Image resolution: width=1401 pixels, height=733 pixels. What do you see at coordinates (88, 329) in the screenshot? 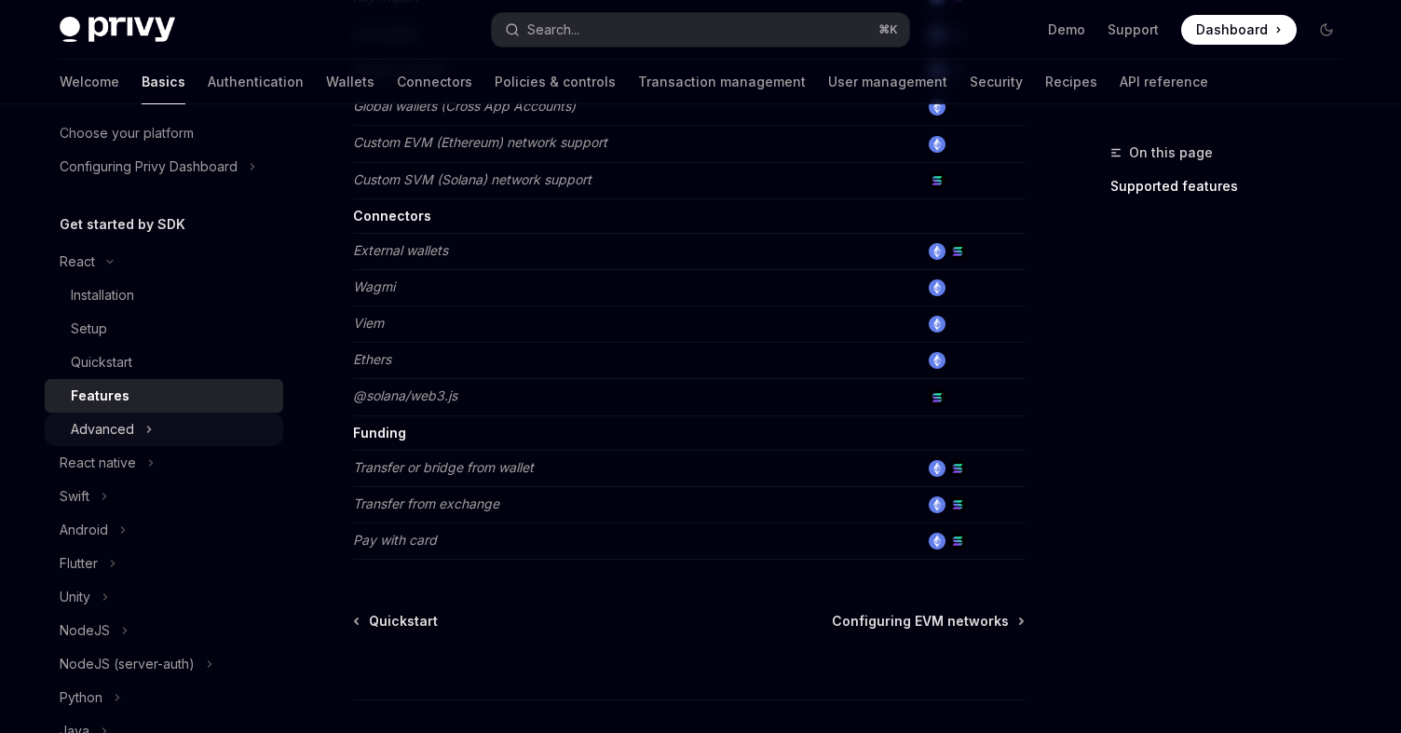
I see `div: Setup` at bounding box center [88, 329].